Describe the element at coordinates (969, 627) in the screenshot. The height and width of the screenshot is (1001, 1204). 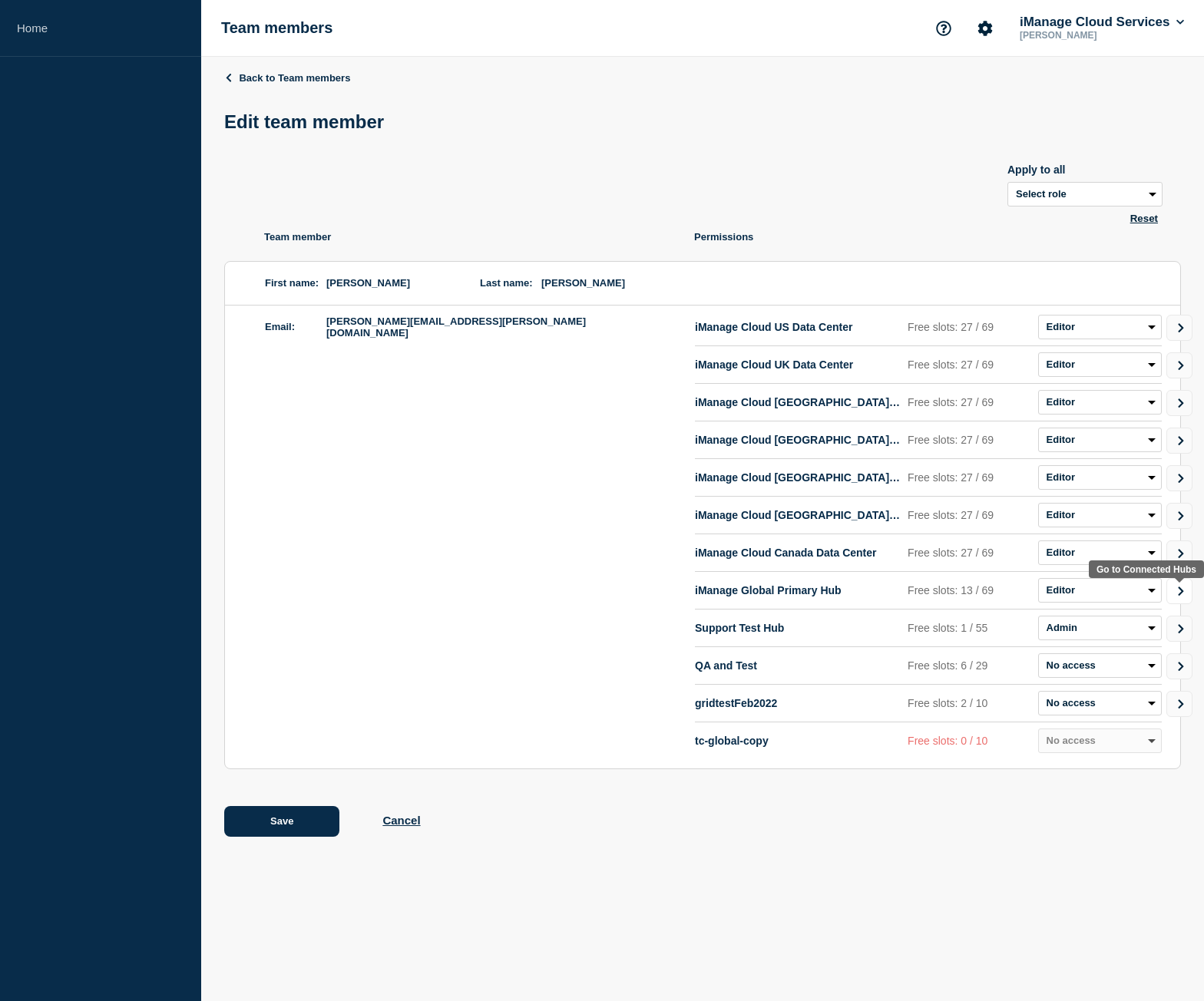
I see `p: Free slots: 1 / 55` at that location.